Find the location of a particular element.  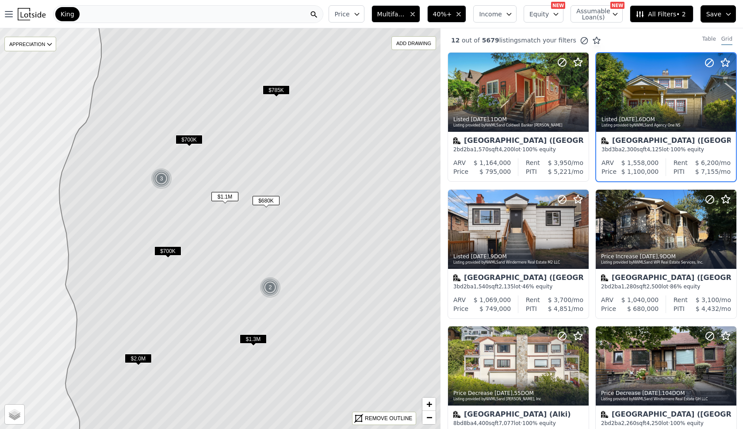

span: $ 1,558,000 is located at coordinates (640, 163).